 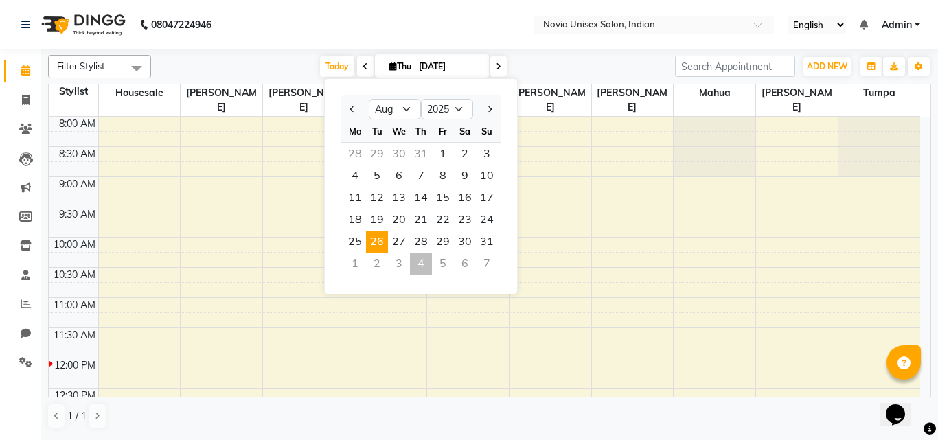 What do you see at coordinates (465, 198) in the screenshot?
I see `div: Saturday, August 16, 2025` at bounding box center [465, 198].